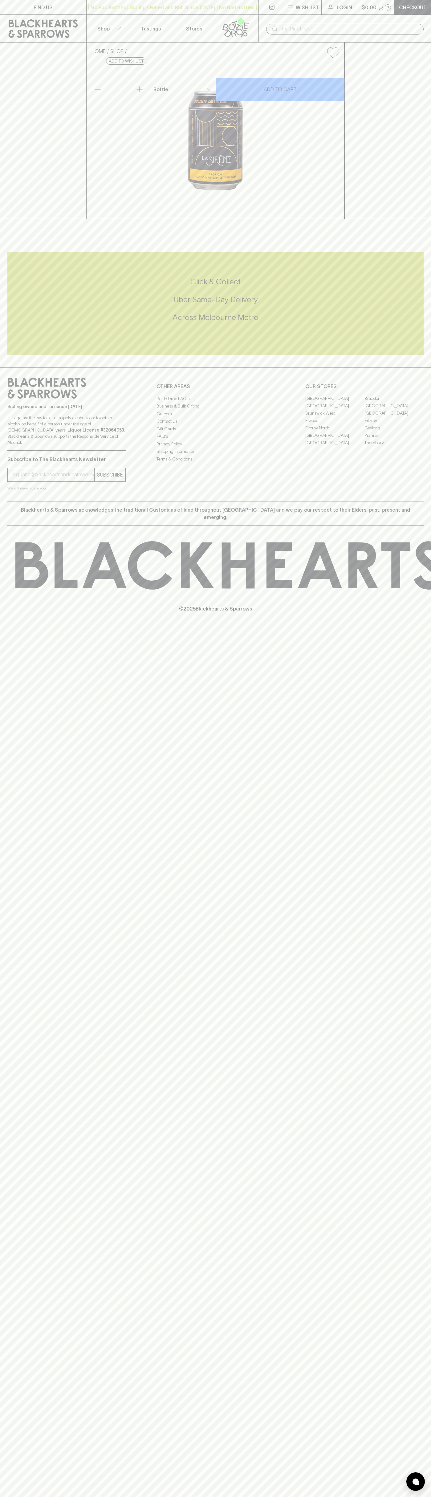 This screenshot has width=431, height=1497. Describe the element at coordinates (216, 386) in the screenshot. I see `p: OTHER AREAS` at that location.